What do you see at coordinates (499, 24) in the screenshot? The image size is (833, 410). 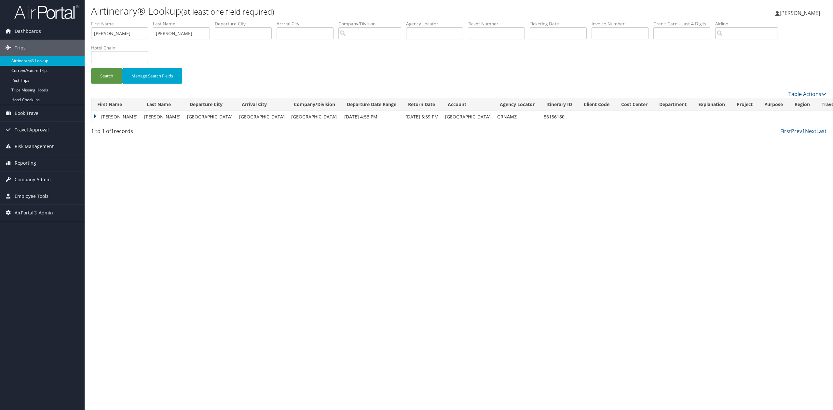 I see `label: Ticket Number` at bounding box center [499, 24].